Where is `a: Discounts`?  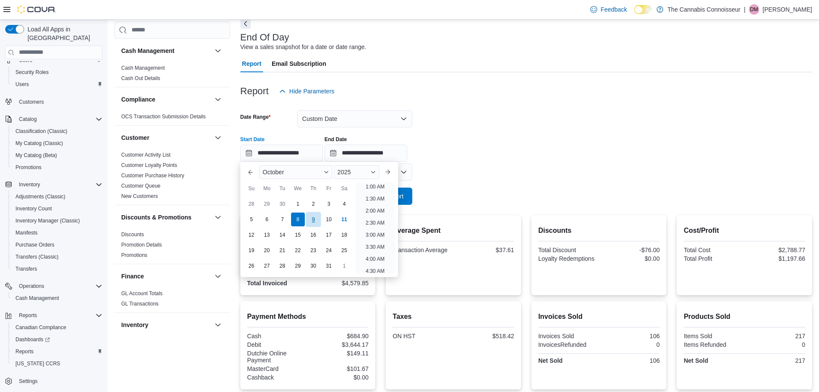 a: Discounts is located at coordinates (132, 234).